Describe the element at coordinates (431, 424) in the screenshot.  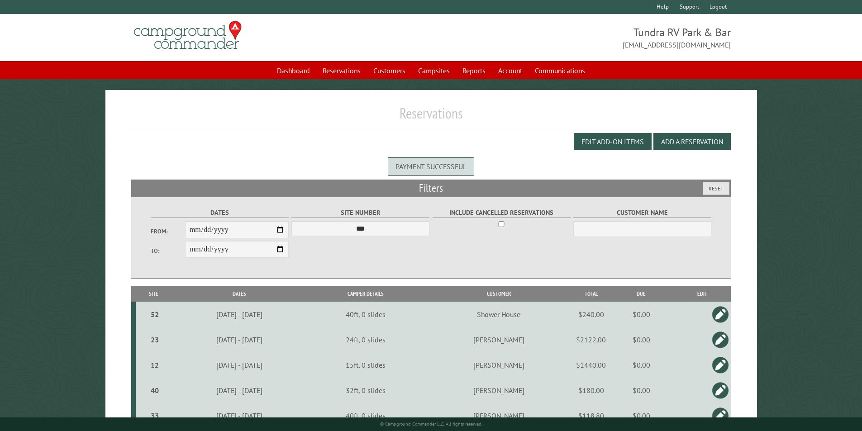
I see `small: © Campground Commander LLC. All rights reserved.` at that location.